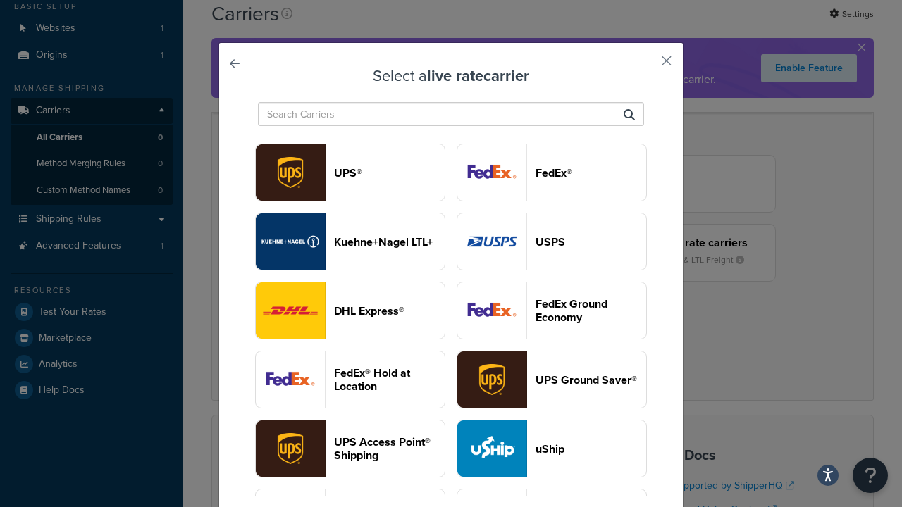 This screenshot has height=507, width=902. What do you see at coordinates (350, 311) in the screenshot?
I see `button: dhl logoDHL Express®` at bounding box center [350, 311].